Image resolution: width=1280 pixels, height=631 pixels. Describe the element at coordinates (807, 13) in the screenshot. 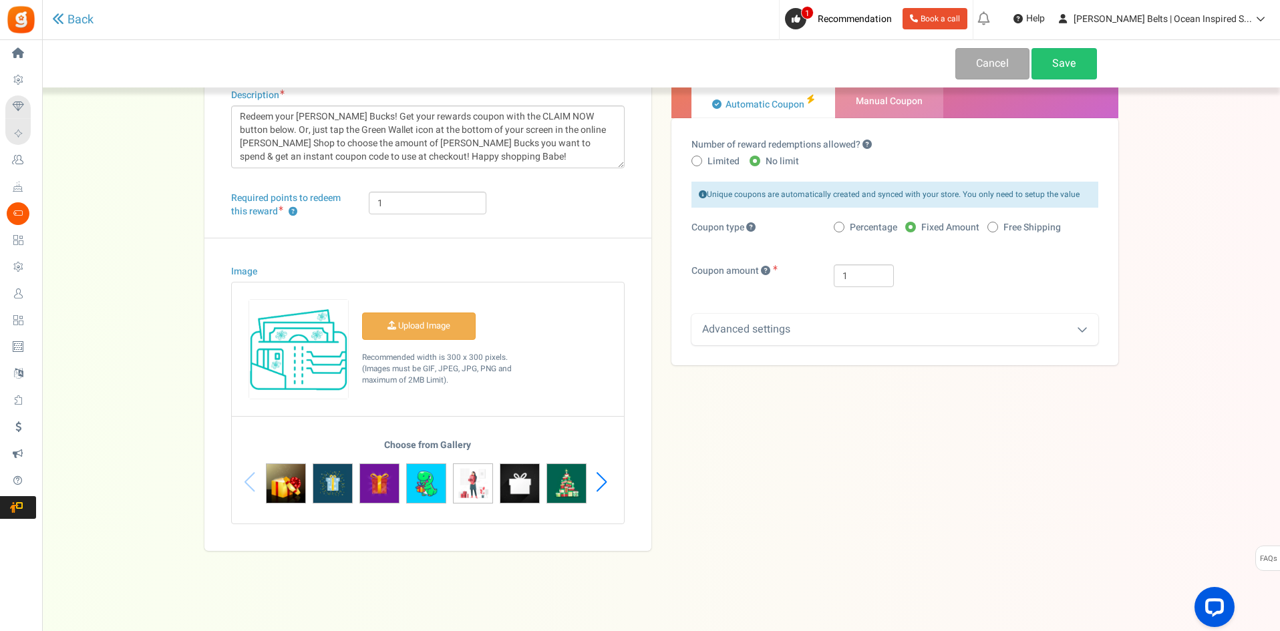

I see `span: 1` at that location.